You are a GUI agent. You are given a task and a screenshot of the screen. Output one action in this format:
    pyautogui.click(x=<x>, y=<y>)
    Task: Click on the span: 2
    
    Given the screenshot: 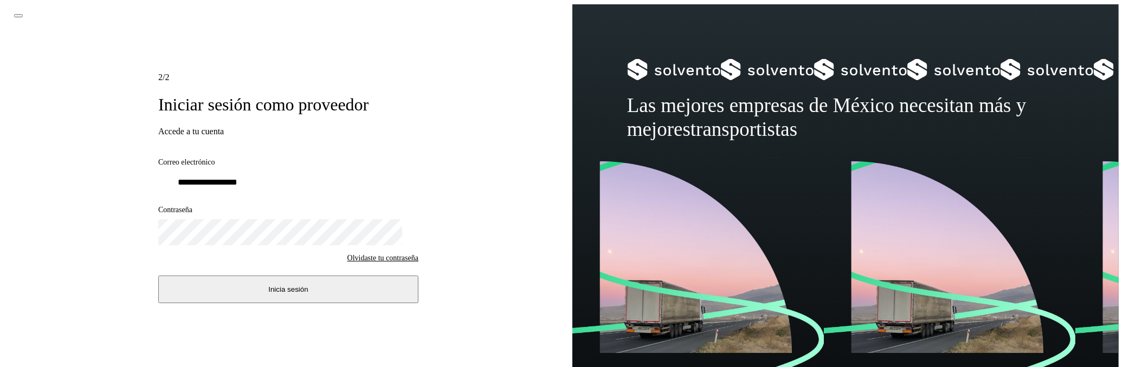 What is the action you would take?
    pyautogui.click(x=160, y=77)
    